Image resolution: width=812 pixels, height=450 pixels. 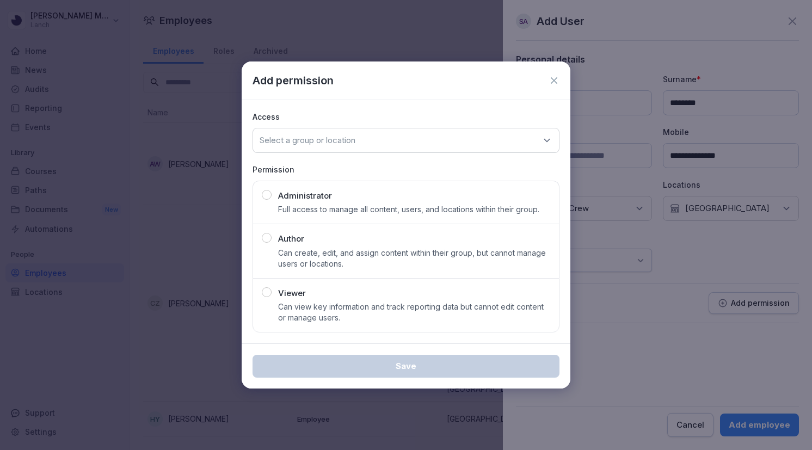 I want to click on p: Viewer, so click(x=292, y=293).